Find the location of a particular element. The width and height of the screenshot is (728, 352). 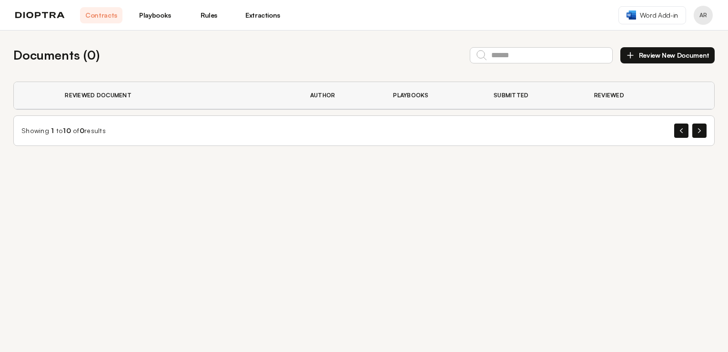

img: logo is located at coordinates (40, 15).